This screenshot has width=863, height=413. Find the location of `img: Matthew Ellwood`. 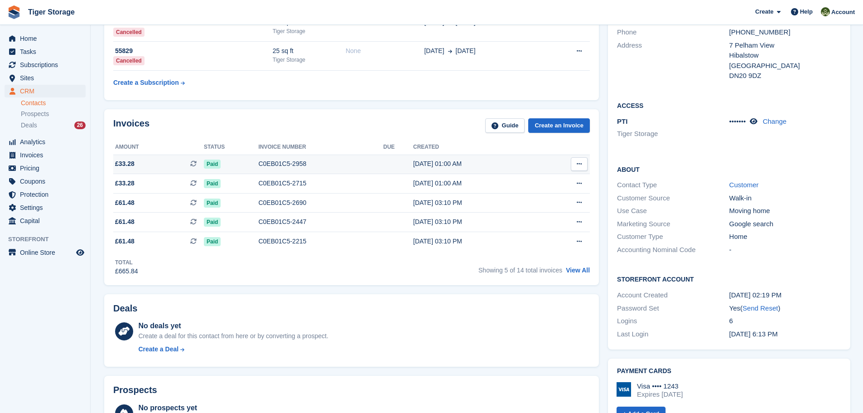

img: Matthew Ellwood is located at coordinates (825, 12).